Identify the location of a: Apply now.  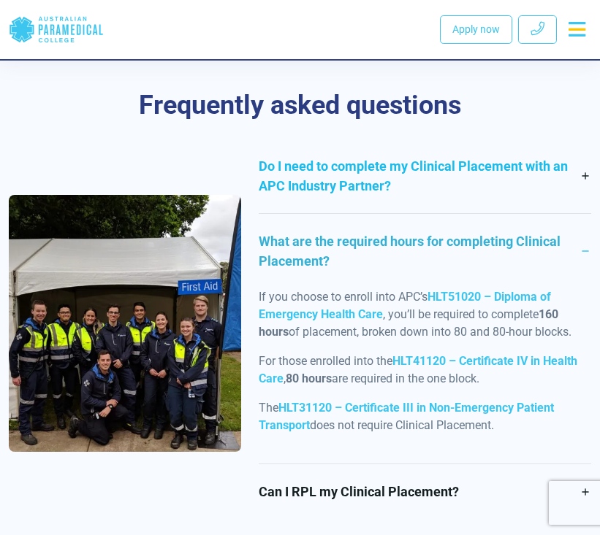
(476, 29).